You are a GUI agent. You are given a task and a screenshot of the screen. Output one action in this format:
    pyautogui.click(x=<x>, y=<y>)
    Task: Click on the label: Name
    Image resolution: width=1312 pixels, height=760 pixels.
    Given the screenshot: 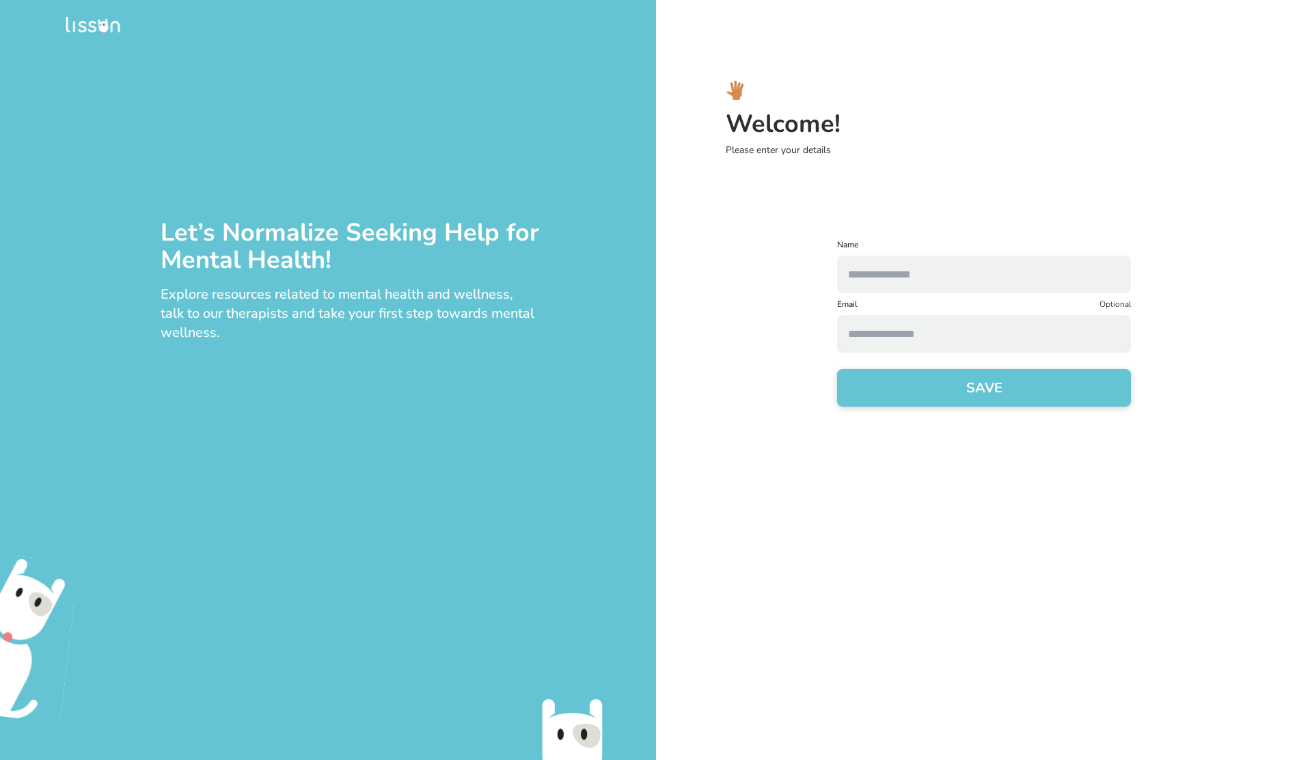 What is the action you would take?
    pyautogui.click(x=984, y=245)
    